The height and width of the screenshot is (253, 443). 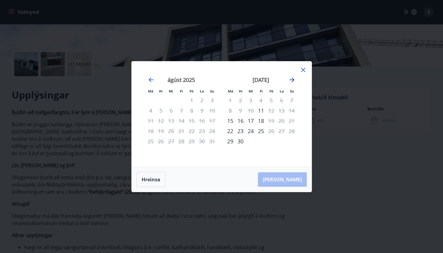 I want to click on td: Choose mánudagur, 22. september 2025 as your check-in date. It’s available., so click(x=230, y=131).